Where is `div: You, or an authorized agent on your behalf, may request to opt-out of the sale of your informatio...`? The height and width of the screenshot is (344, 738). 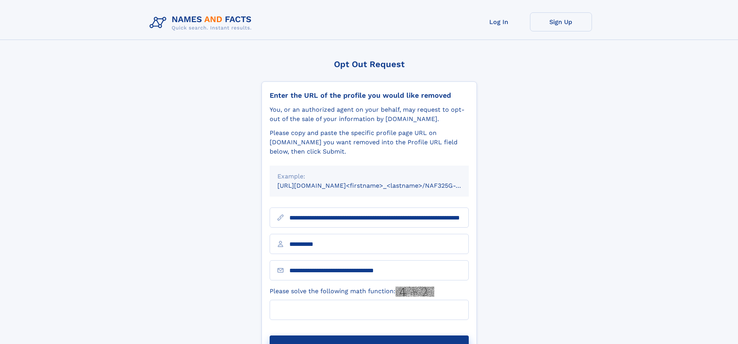 div: You, or an authorized agent on your behalf, may request to opt-out of the sale of your informatio... is located at coordinates (369, 114).